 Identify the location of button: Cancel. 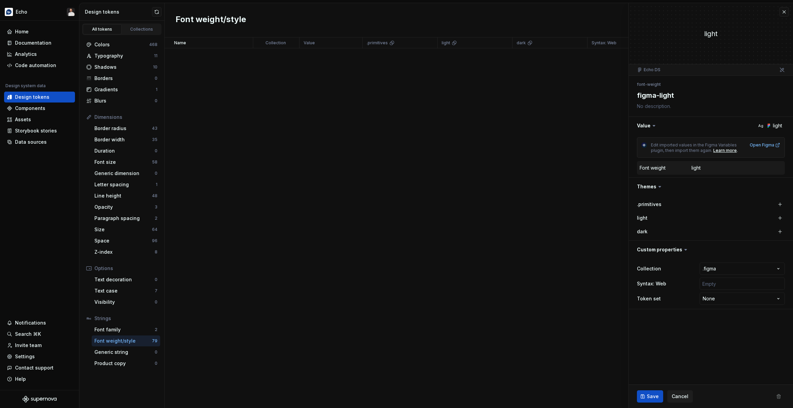
(680, 397).